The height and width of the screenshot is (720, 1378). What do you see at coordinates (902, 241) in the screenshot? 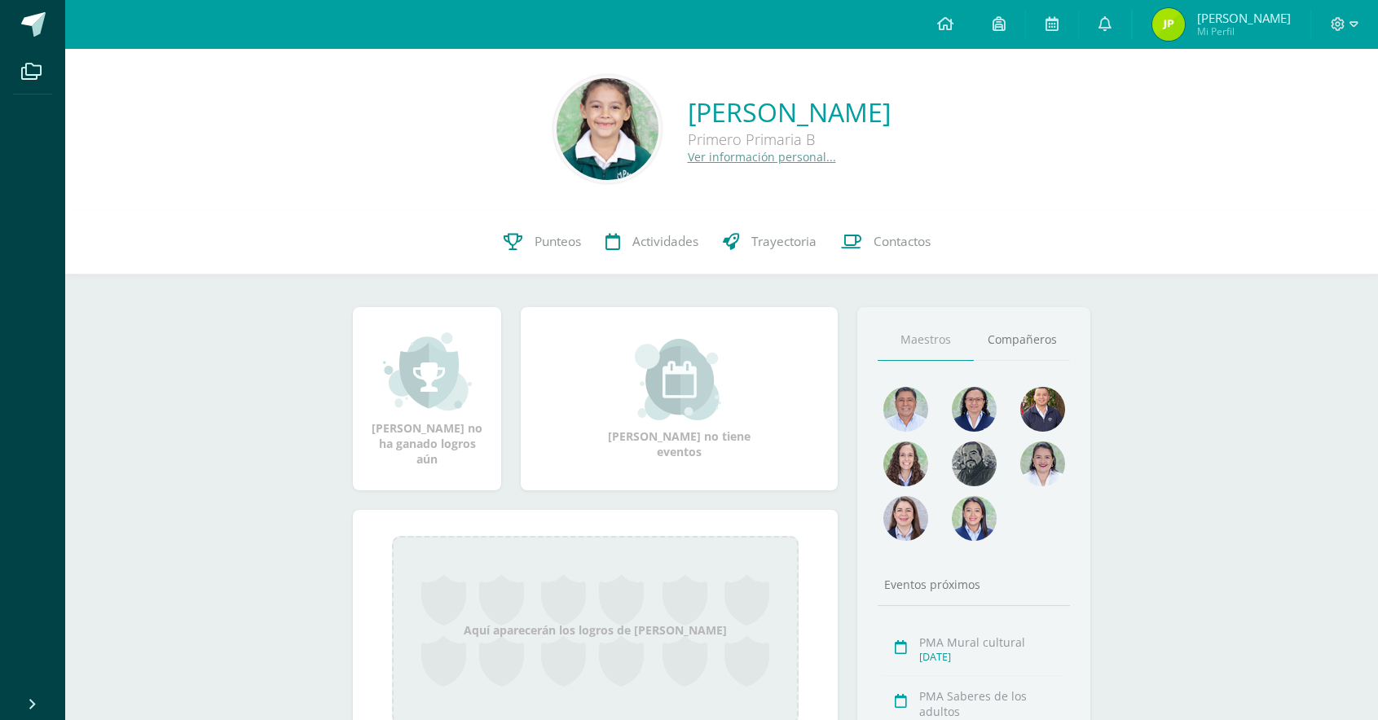
I see `span: Contactos` at bounding box center [902, 241].